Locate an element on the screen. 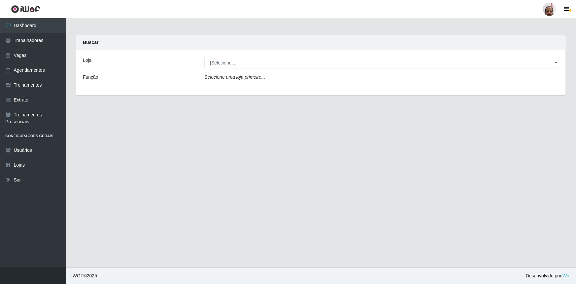 The height and width of the screenshot is (284, 576). a: iWof is located at coordinates (566, 275).